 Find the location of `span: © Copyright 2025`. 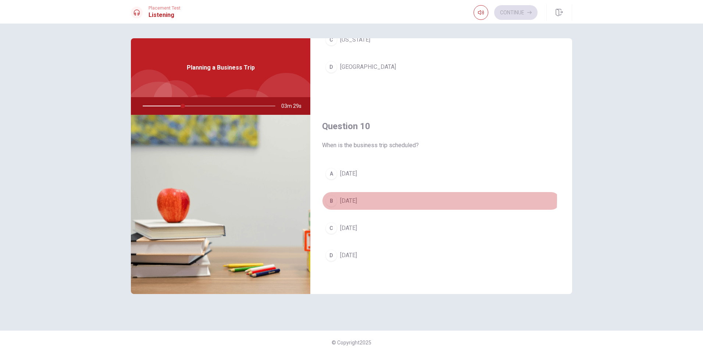

span: © Copyright 2025 is located at coordinates (351, 342).